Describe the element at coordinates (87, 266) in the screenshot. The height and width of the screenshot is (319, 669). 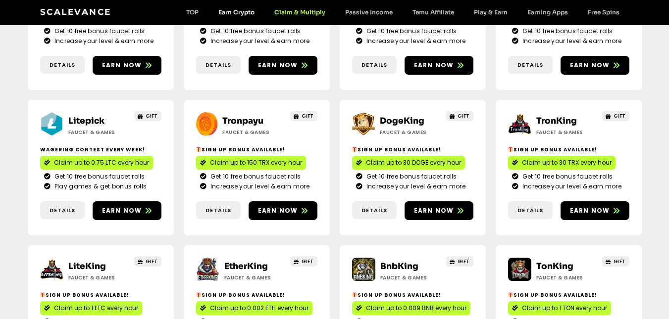
I see `a: LiteKing` at that location.